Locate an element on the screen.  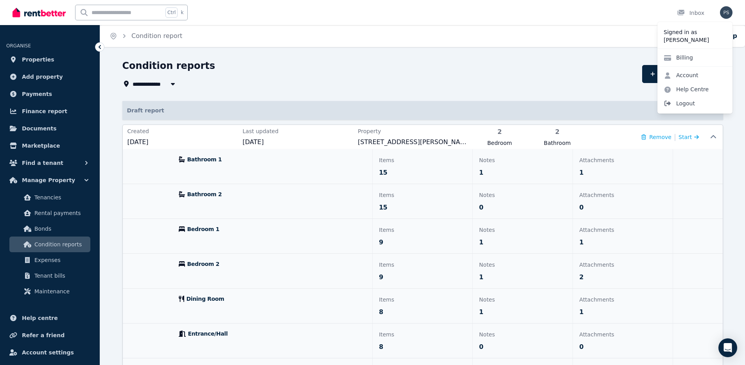
span: Bathroom 1 is located at coordinates (205, 159).